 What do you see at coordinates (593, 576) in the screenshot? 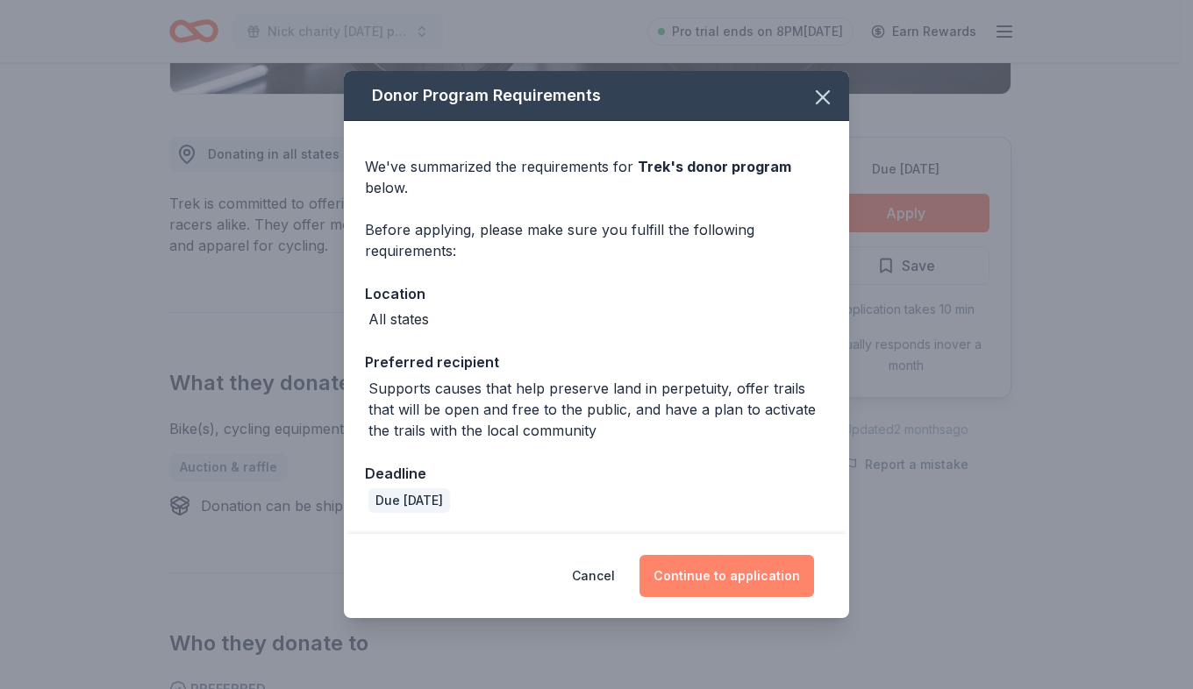
I see `button: Cancel` at bounding box center [593, 576].